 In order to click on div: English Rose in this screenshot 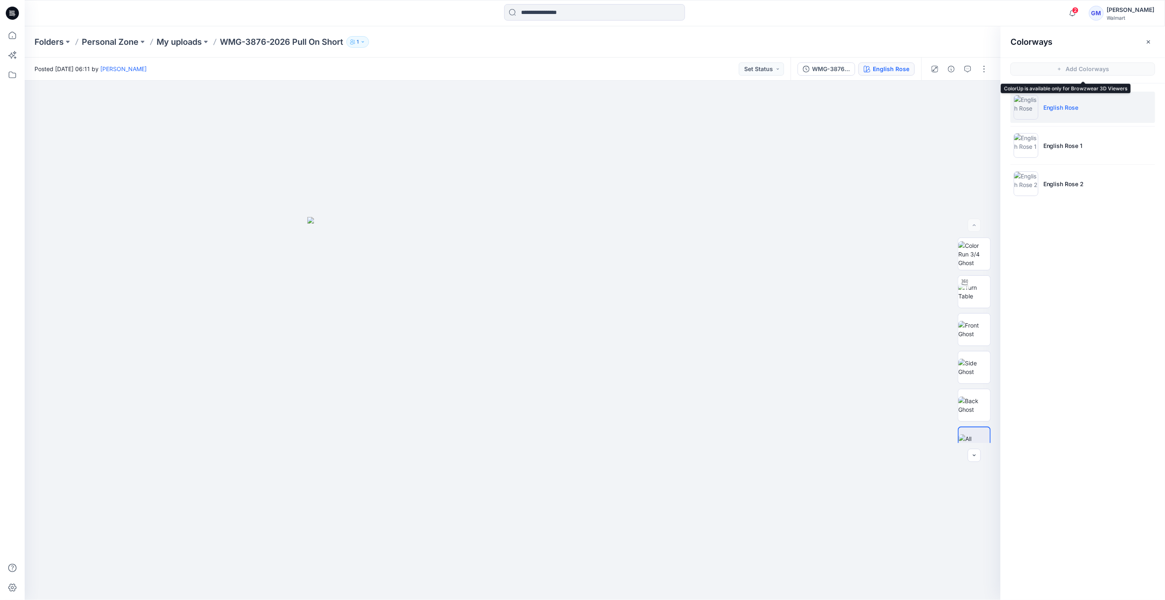, I will do `click(891, 69)`.